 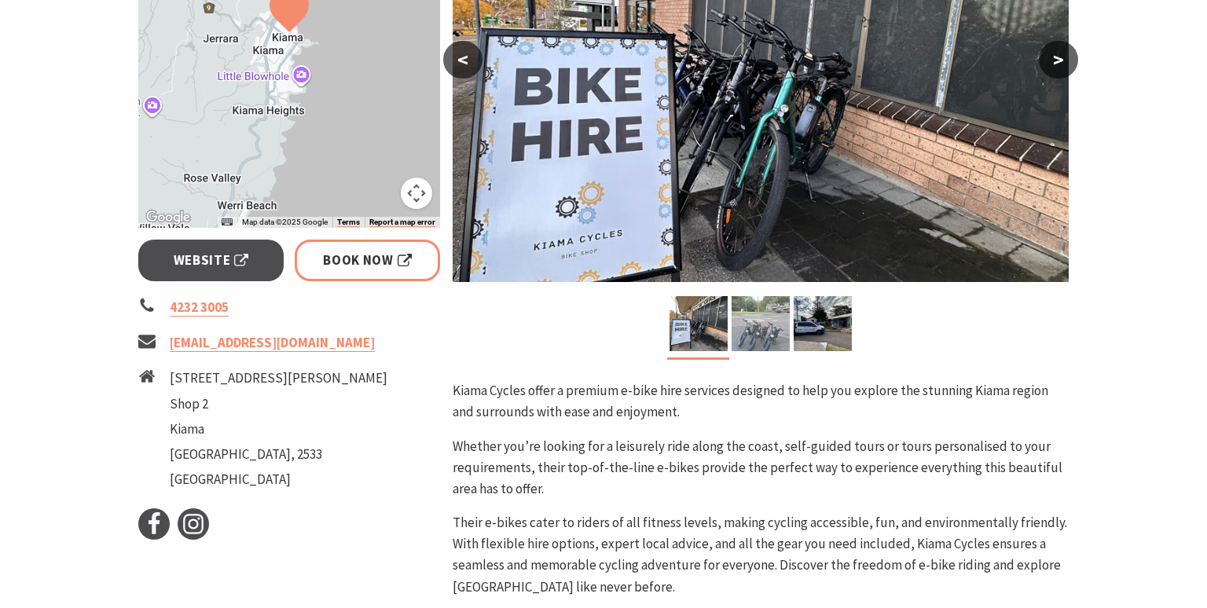 What do you see at coordinates (278, 404) in the screenshot?
I see `li: Shop 2` at bounding box center [278, 404].